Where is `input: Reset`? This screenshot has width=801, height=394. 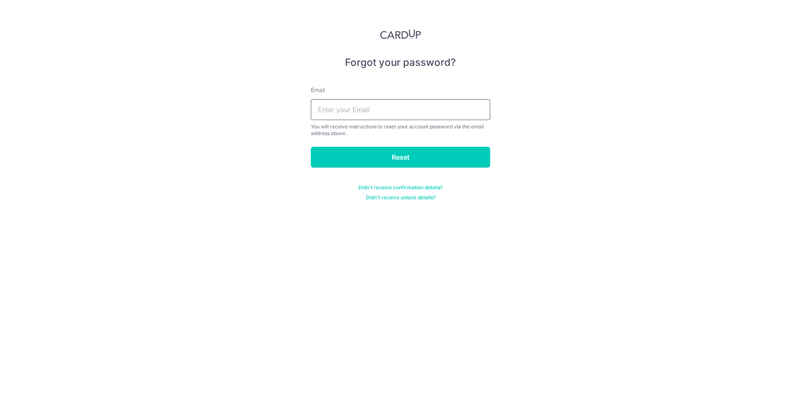 input: Reset is located at coordinates (401, 157).